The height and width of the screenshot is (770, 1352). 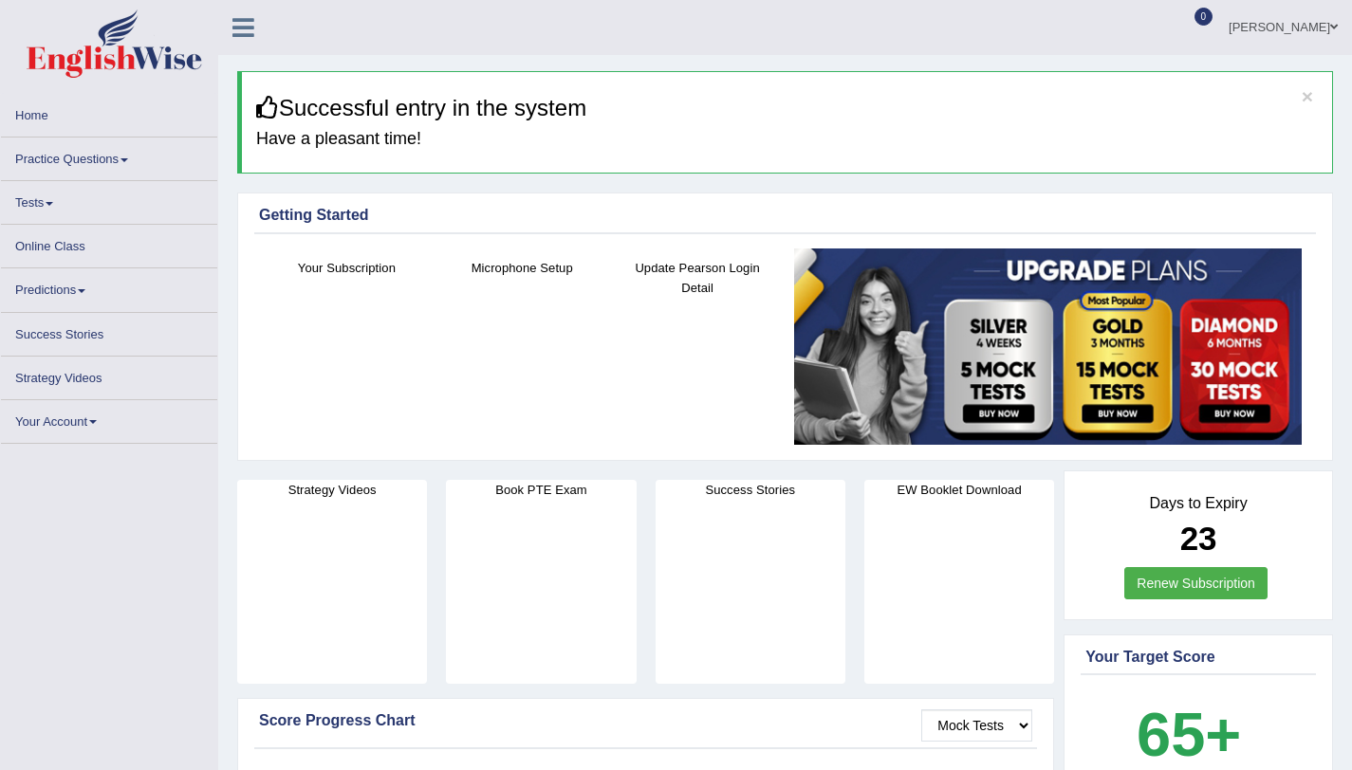 I want to click on b: 65+, so click(x=1189, y=734).